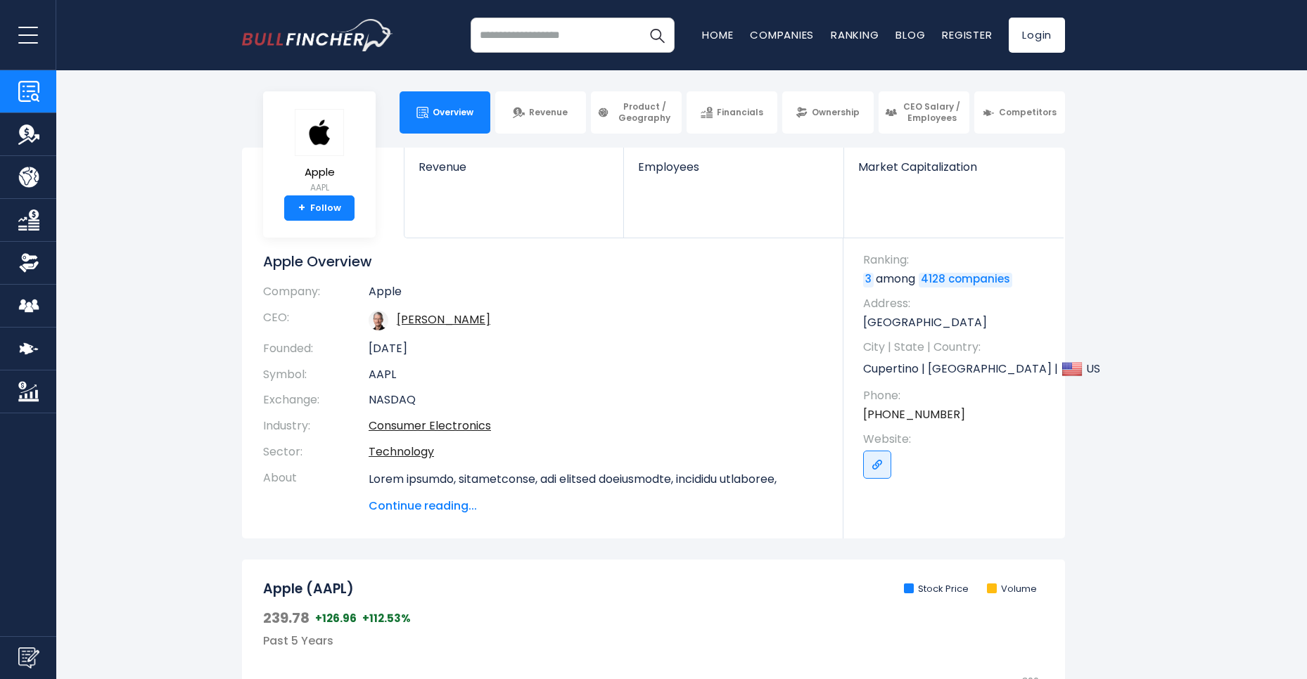 The height and width of the screenshot is (679, 1307). I want to click on a: Consumer Electronics, so click(430, 425).